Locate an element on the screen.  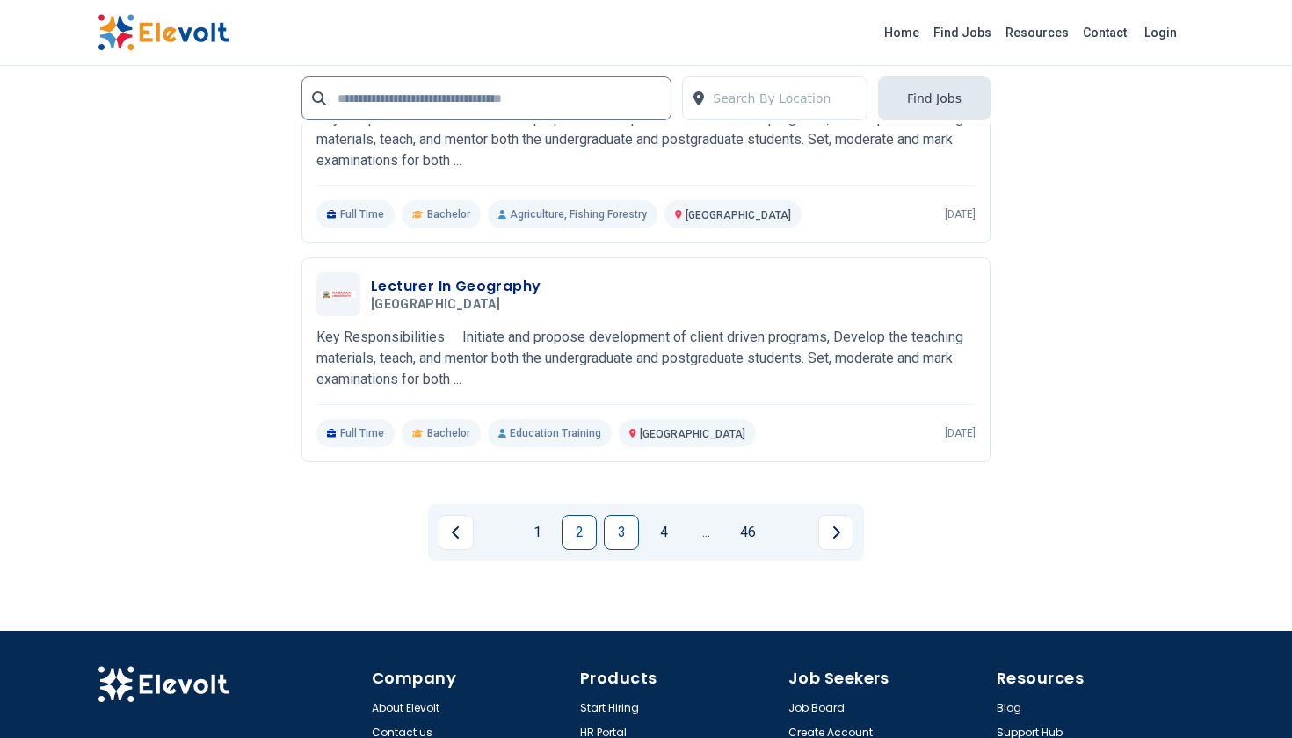
a: Page 3 is located at coordinates (622, 533).